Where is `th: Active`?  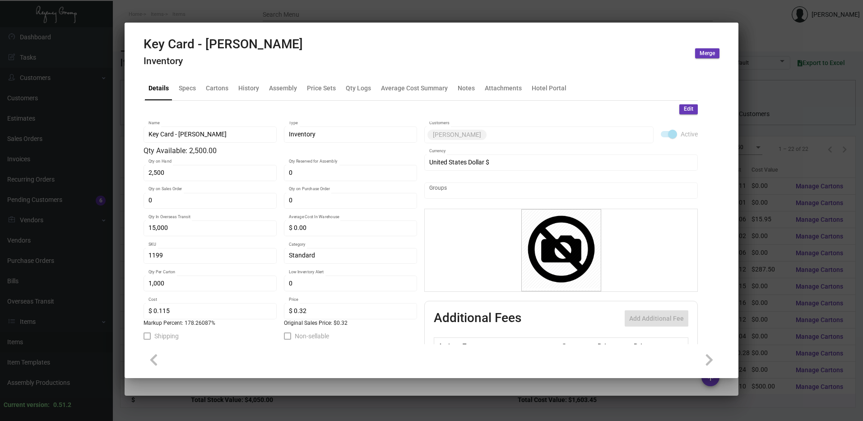
th: Active is located at coordinates (447, 345).